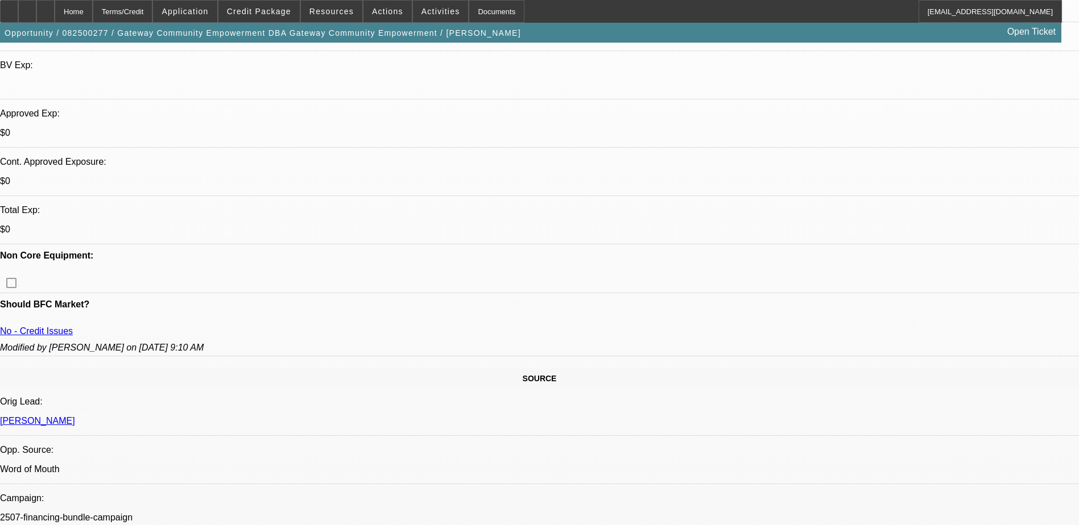 This screenshot has height=525, width=1079. Describe the element at coordinates (332, 11) in the screenshot. I see `button: Resources` at that location.